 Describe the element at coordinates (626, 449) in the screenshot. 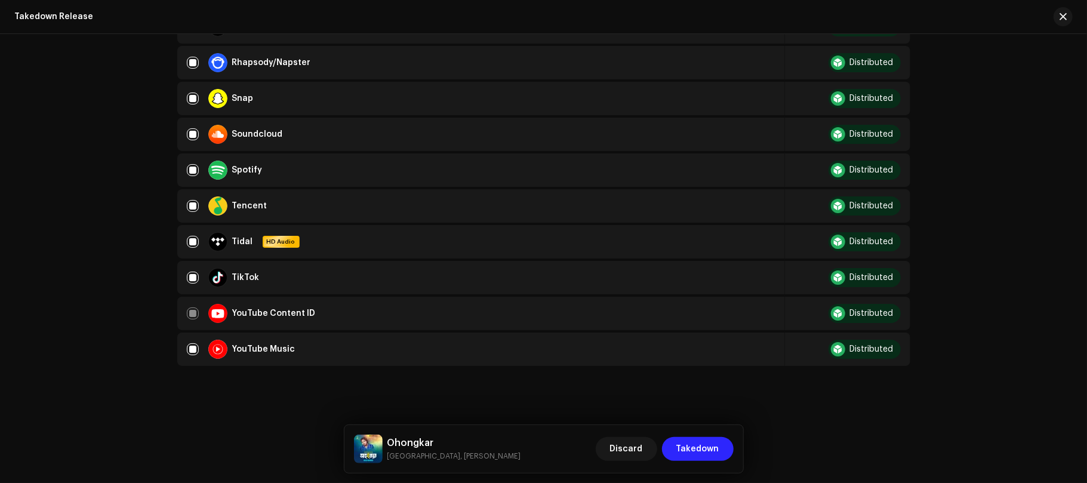

I see `button: Discard` at that location.